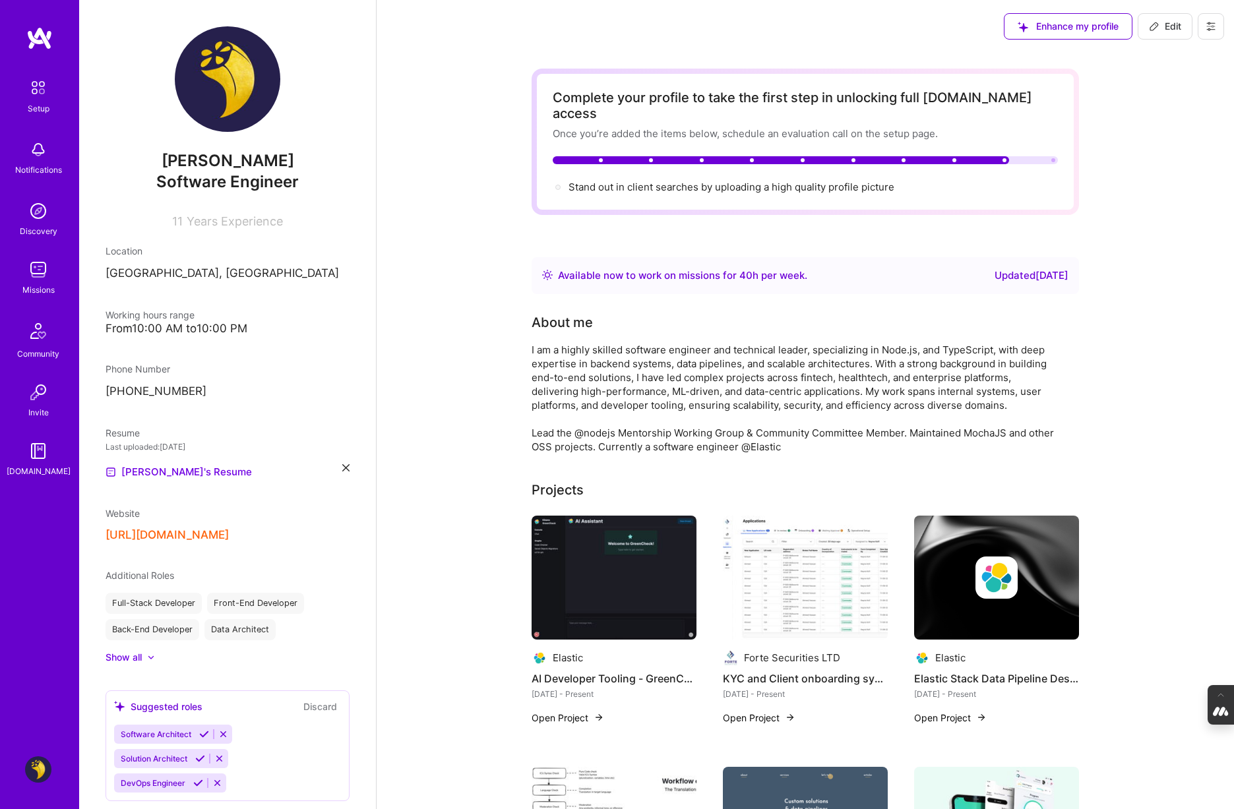 Image resolution: width=1234 pixels, height=809 pixels. I want to click on img: Resume, so click(111, 472).